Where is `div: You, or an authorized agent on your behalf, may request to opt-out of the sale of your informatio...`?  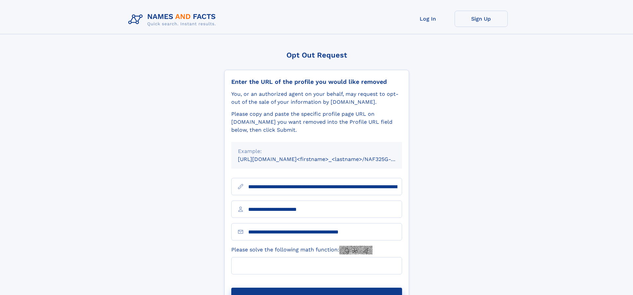 div: You, or an authorized agent on your behalf, may request to opt-out of the sale of your informatio... is located at coordinates (317, 98).